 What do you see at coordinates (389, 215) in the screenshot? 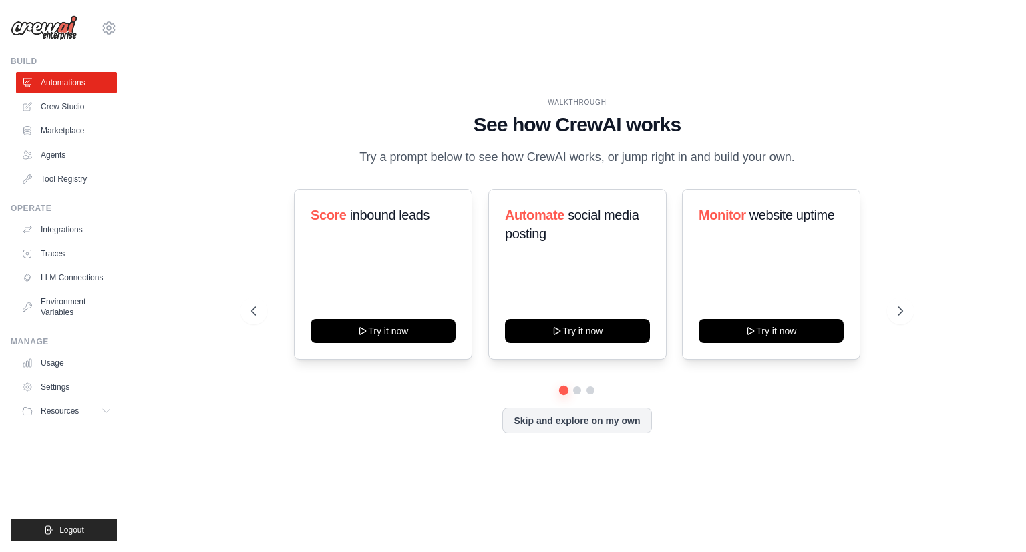
I see `span: inbound leads` at bounding box center [389, 215].